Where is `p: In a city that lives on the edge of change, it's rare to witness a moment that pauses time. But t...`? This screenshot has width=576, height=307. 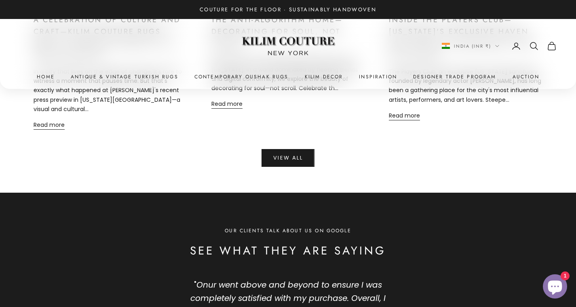 p: In a city that lives on the edge of change, it's rare to witness a moment that pauses time. But t... is located at coordinates (110, 90).